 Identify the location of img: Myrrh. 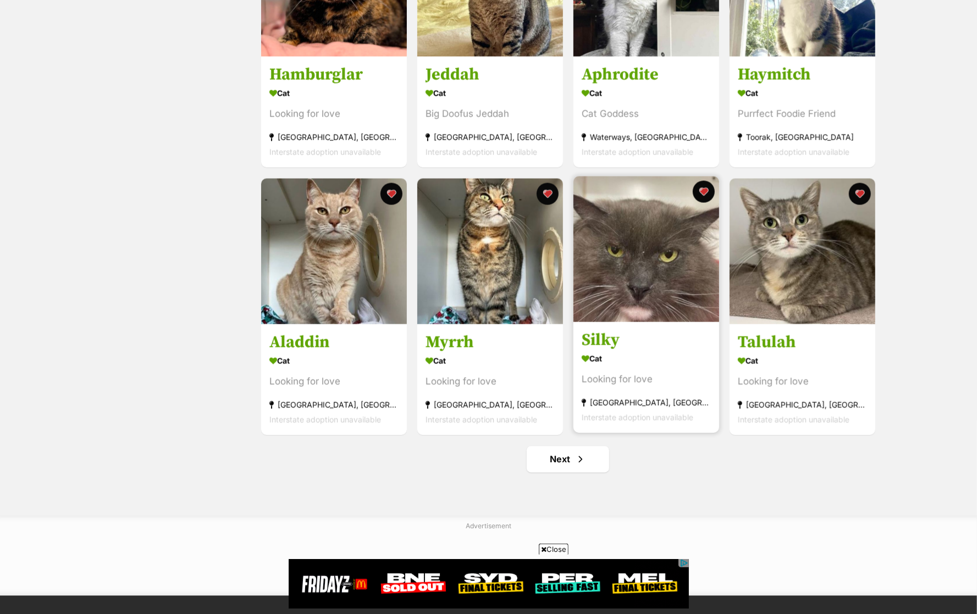
(490, 251).